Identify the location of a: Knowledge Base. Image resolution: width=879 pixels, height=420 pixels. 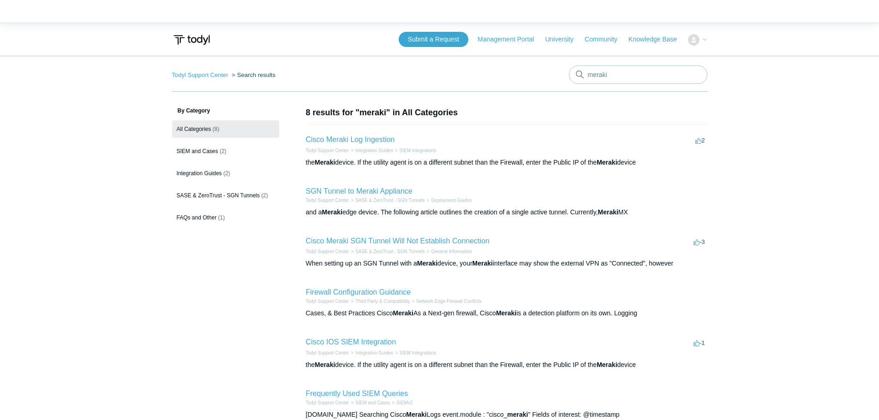
(657, 39).